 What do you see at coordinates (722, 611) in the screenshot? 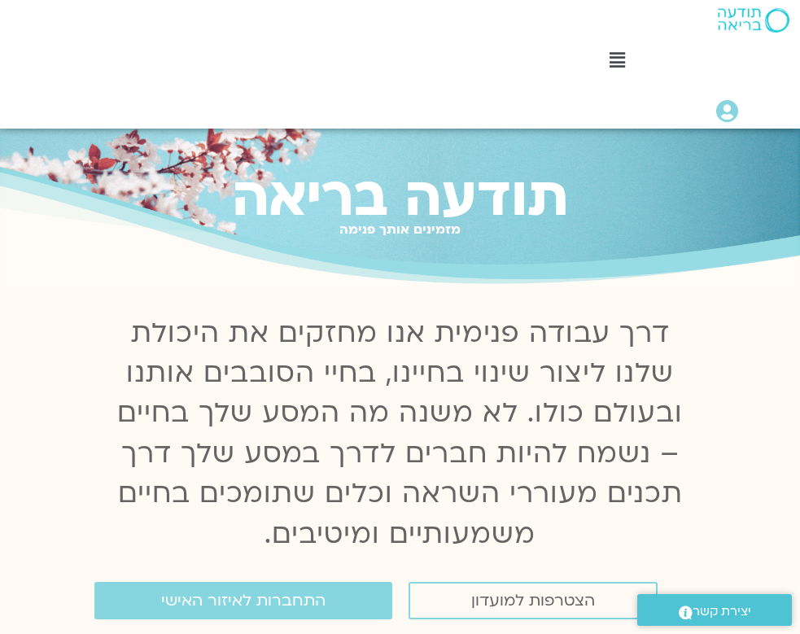
I see `span: יצירת קשר` at bounding box center [722, 611].